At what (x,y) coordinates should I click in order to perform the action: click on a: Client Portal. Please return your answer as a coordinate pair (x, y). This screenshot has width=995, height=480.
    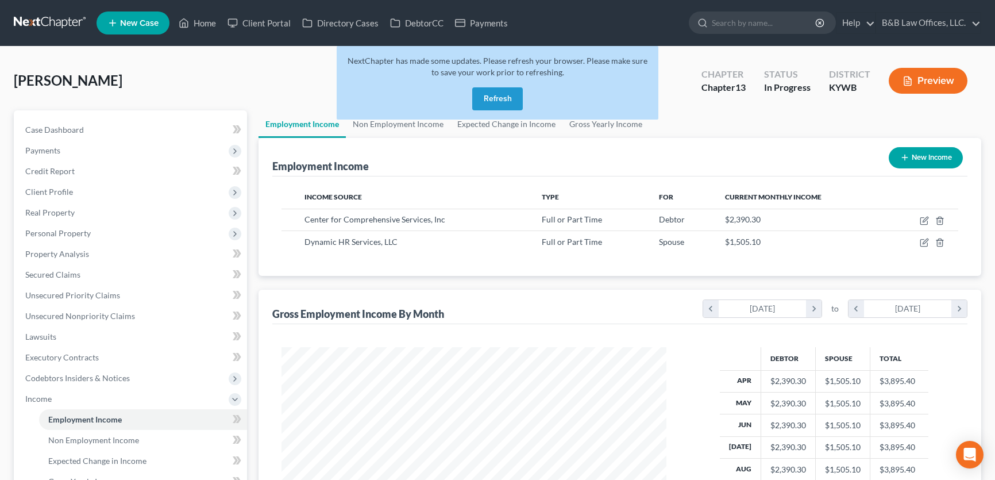
    Looking at the image, I should click on (259, 23).